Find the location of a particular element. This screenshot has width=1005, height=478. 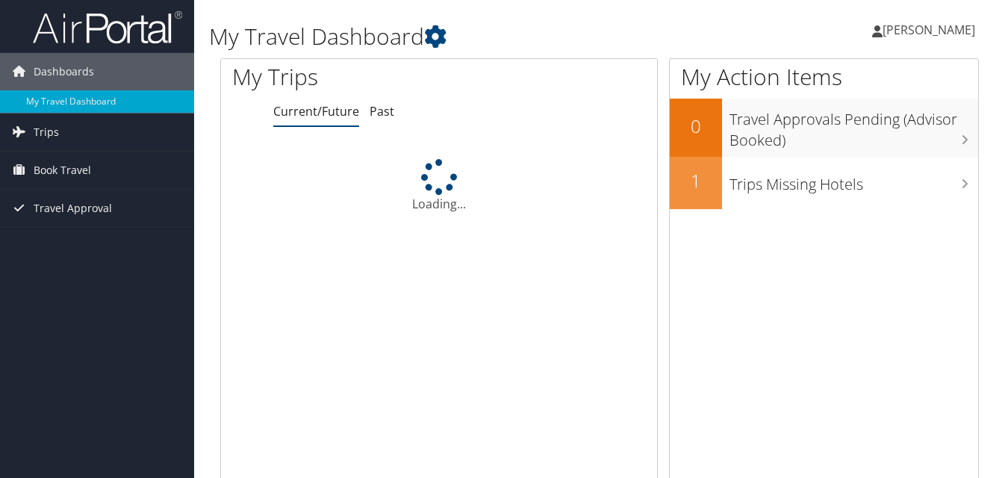

h1: My Travel Dashboard is located at coordinates (469, 37).